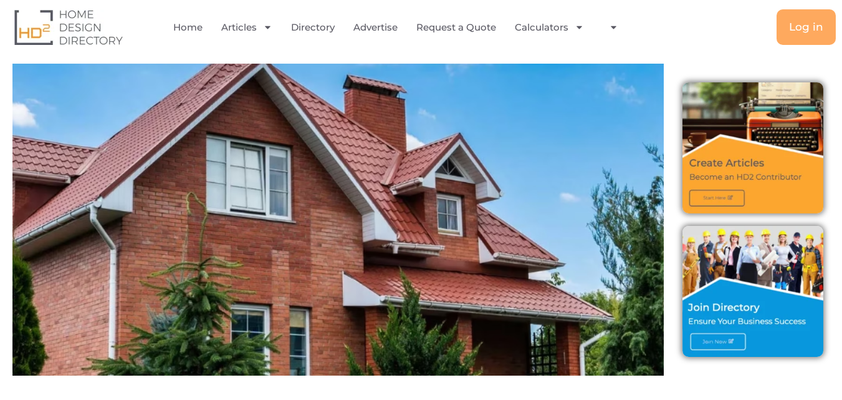  What do you see at coordinates (375, 27) in the screenshot?
I see `a: Advertise` at bounding box center [375, 27].